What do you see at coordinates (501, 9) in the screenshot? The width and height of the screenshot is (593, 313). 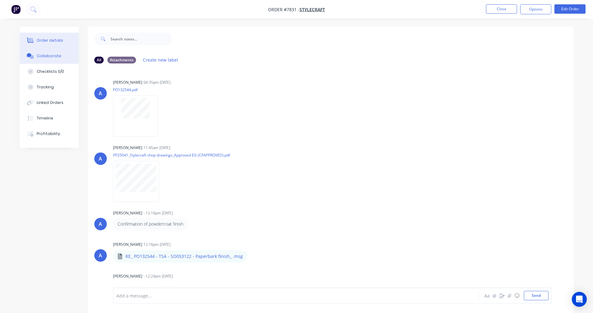 I see `button: Close` at bounding box center [501, 9].